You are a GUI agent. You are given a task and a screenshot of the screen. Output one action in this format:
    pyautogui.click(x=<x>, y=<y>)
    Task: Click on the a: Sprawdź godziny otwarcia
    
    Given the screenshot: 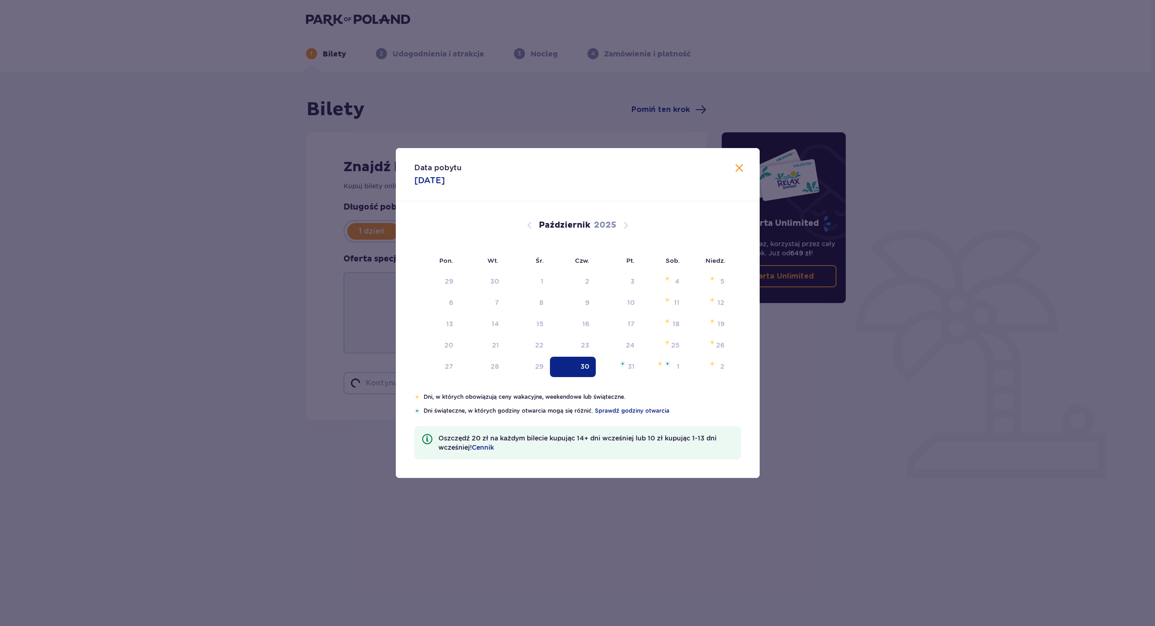 What is the action you would take?
    pyautogui.click(x=632, y=411)
    